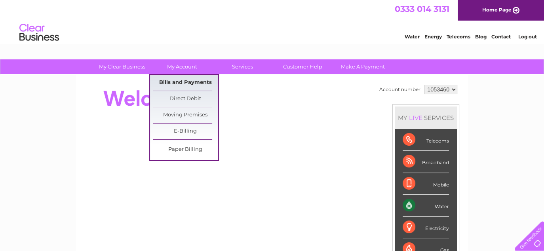  I want to click on a: Contact, so click(501, 36).